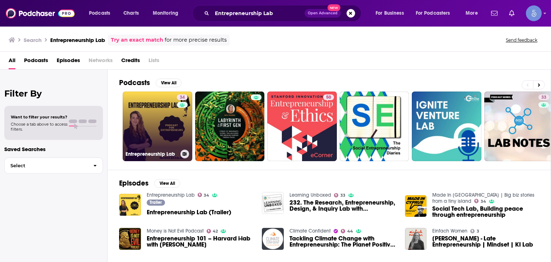  What do you see at coordinates (130, 238) in the screenshot?
I see `img: Entrepreneurship 101 – Harvard i-lab with Gordon Jones` at bounding box center [130, 238].